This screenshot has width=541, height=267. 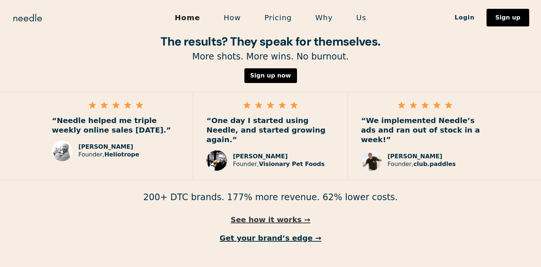 I want to click on strong: The results? They speak for themselves., so click(x=270, y=42).